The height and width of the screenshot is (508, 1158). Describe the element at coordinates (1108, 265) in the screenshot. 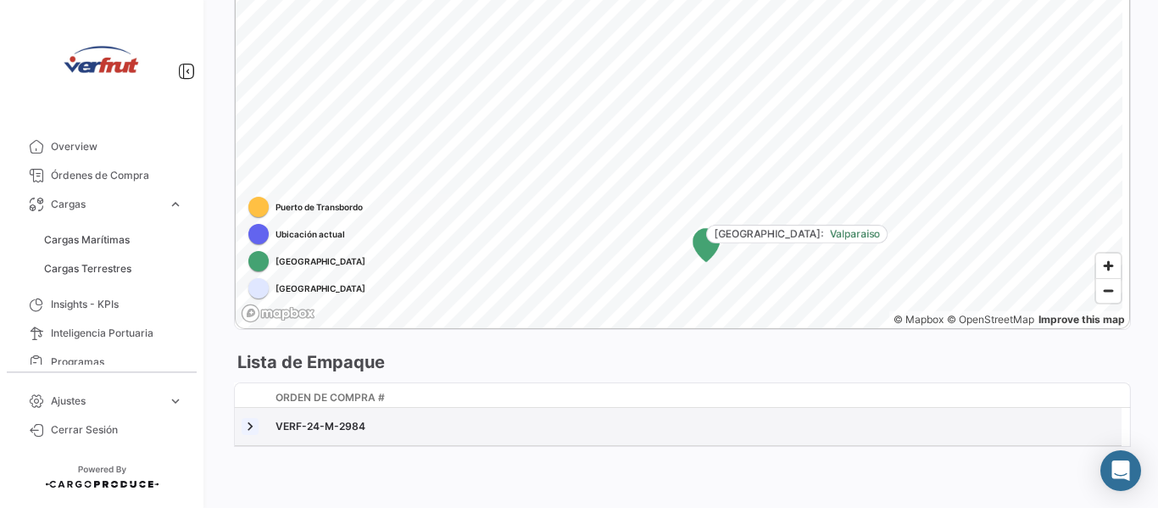

I see `button: Zoom in` at that location.